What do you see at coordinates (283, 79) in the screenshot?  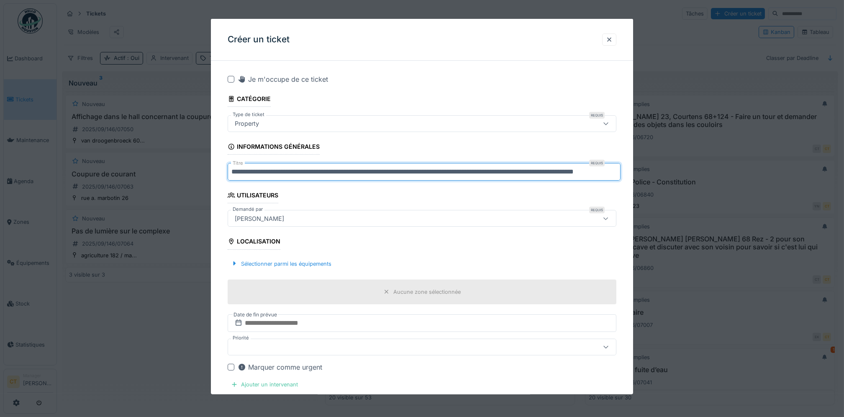 I see `div: Je m'occupe de ce ticket` at bounding box center [283, 79].